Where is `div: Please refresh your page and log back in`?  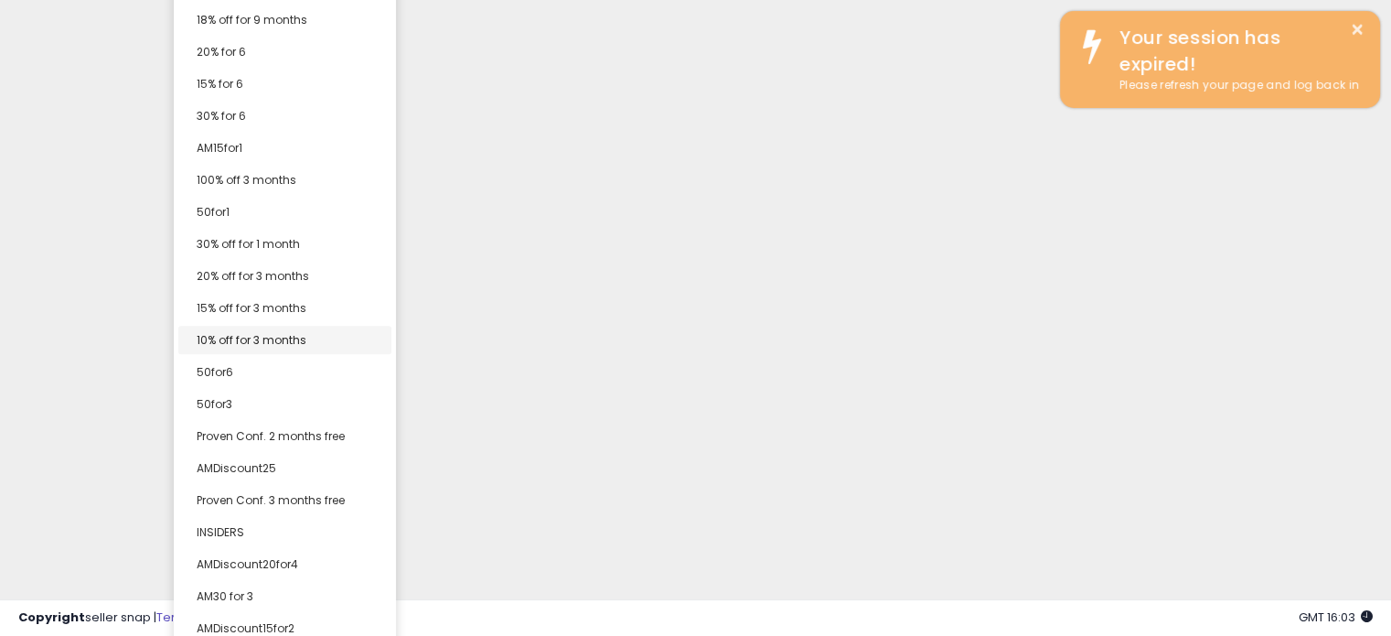 div: Please refresh your page and log back in is located at coordinates (1236, 85).